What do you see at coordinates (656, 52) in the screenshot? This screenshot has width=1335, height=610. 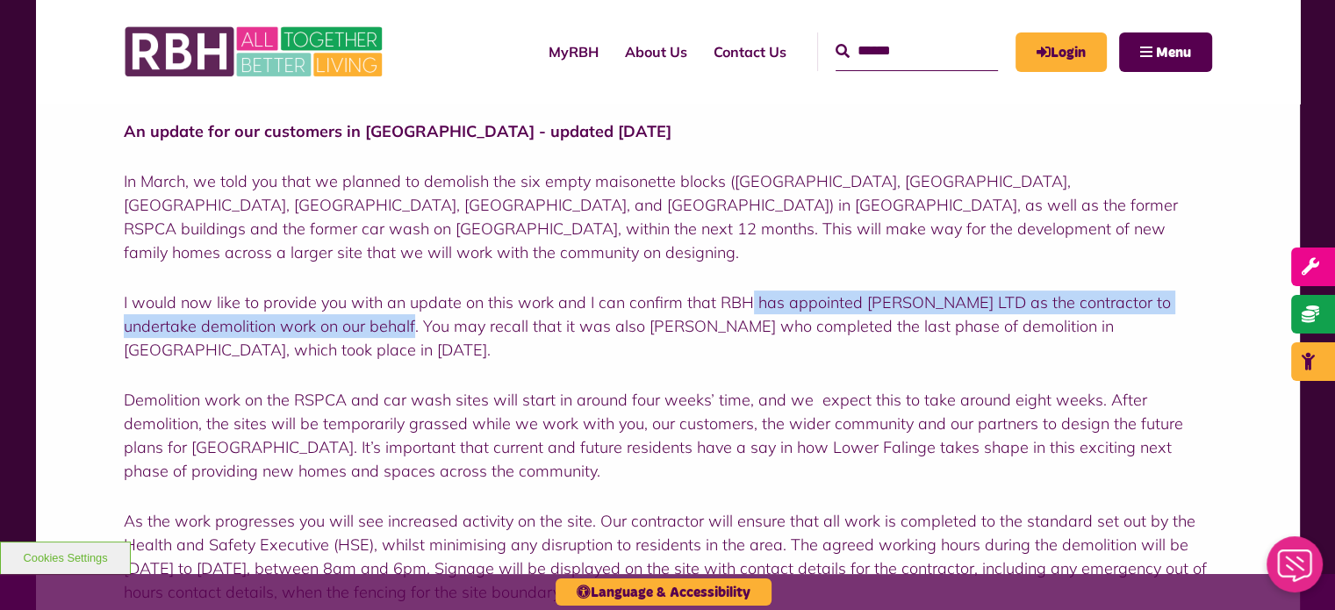 I see `a: About Us` at bounding box center [656, 52].